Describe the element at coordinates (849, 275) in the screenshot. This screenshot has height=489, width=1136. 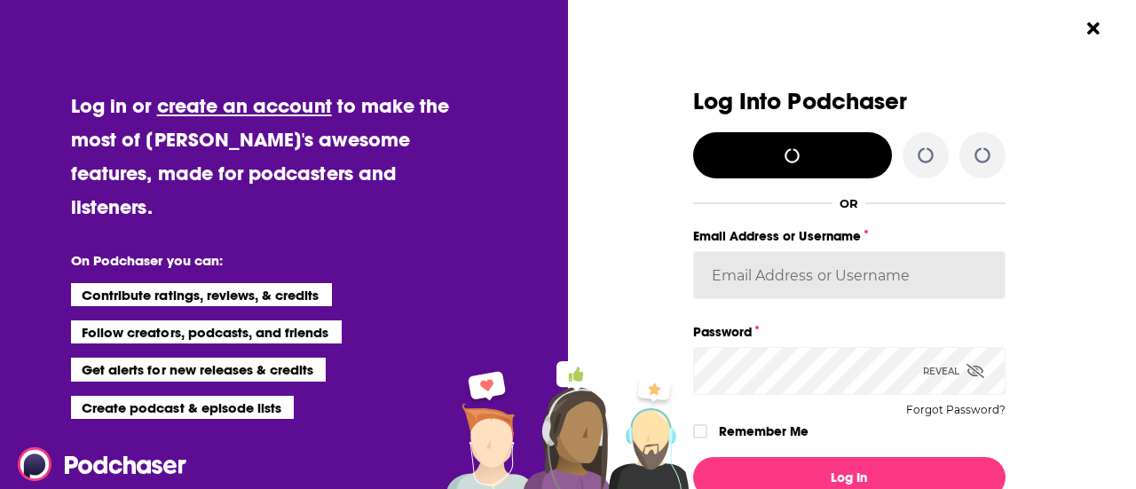
I see `input: Email Address or Username` at that location.